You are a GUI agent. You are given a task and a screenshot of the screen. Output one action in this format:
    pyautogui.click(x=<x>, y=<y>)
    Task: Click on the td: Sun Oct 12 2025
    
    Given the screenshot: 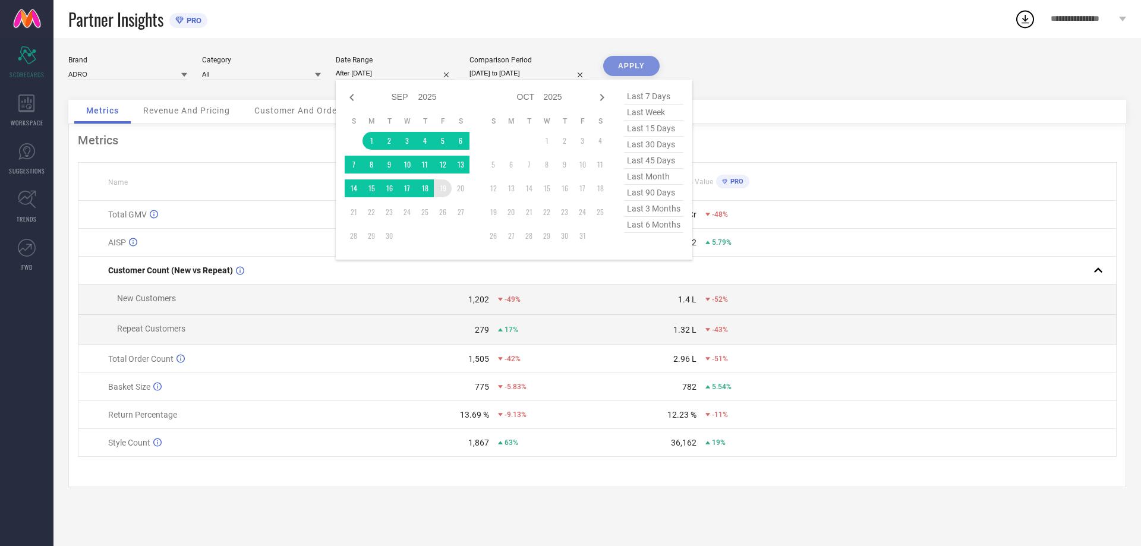 What is the action you would take?
    pyautogui.click(x=493, y=188)
    